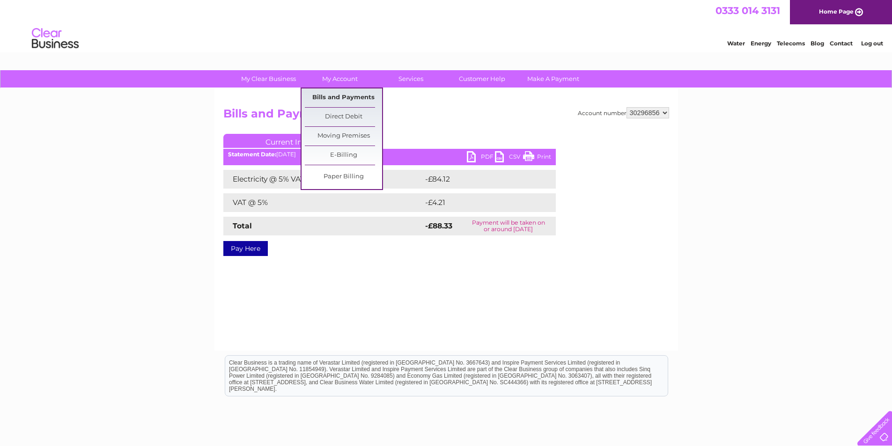 This screenshot has width=892, height=446. I want to click on a: My Clear Business, so click(268, 79).